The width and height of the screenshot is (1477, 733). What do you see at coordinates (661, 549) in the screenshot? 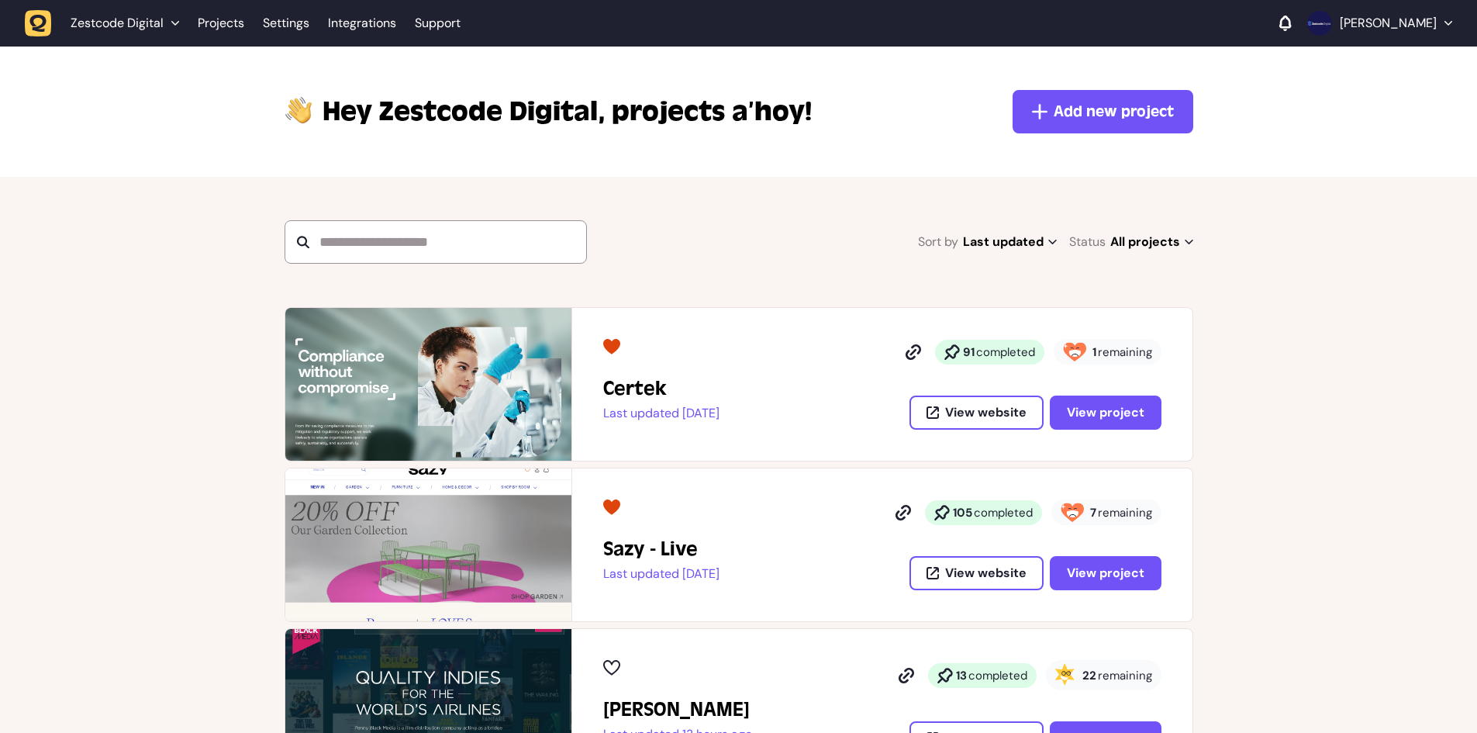
I see `h2: Sazy - Live` at bounding box center [661, 549].